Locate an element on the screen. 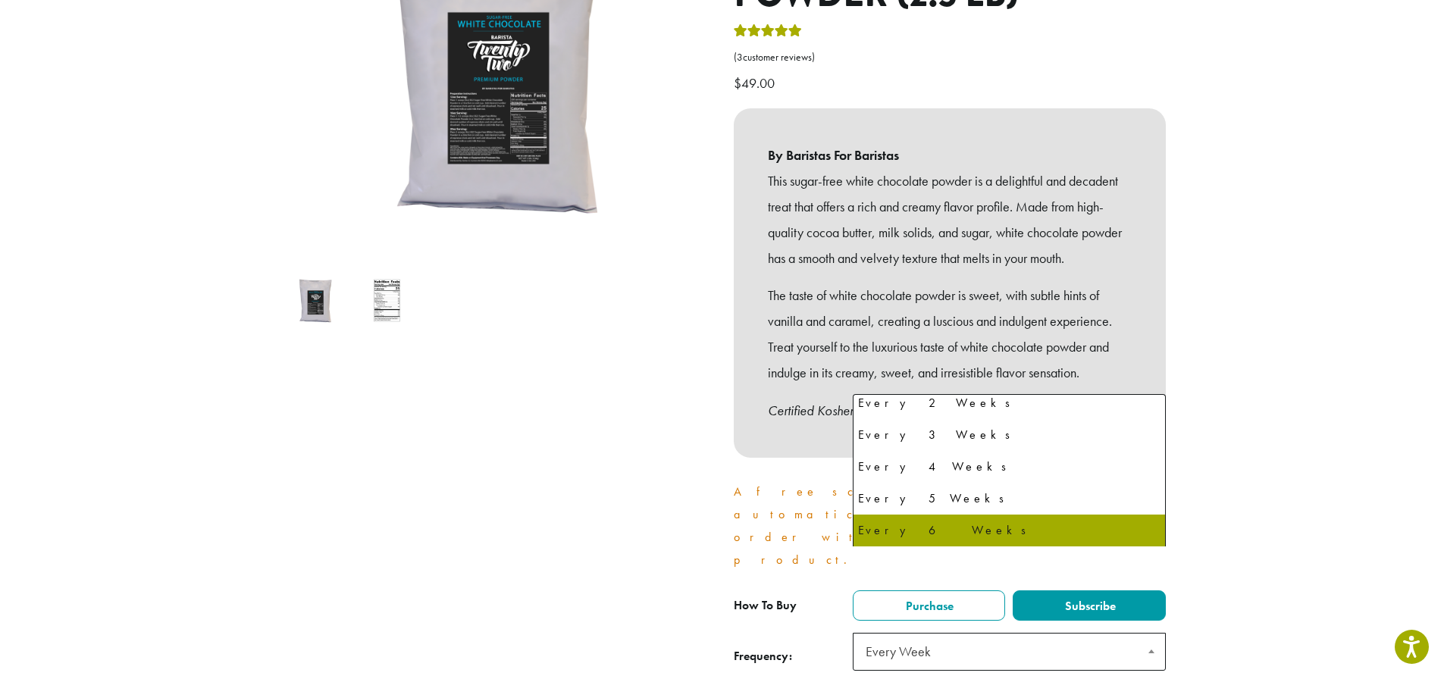 This screenshot has height=679, width=1444. b: By Baristas For Baristas is located at coordinates (950, 155).